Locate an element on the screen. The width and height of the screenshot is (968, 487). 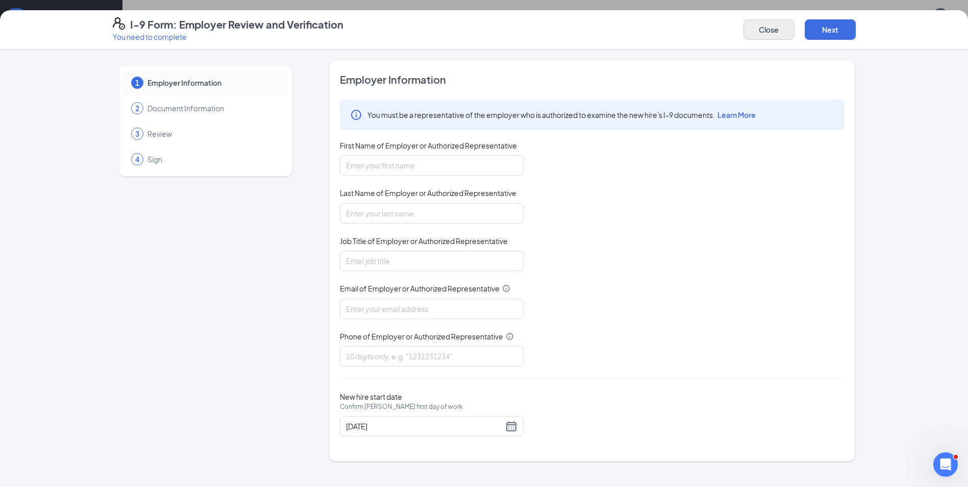
input: Enter your first name is located at coordinates (432, 165).